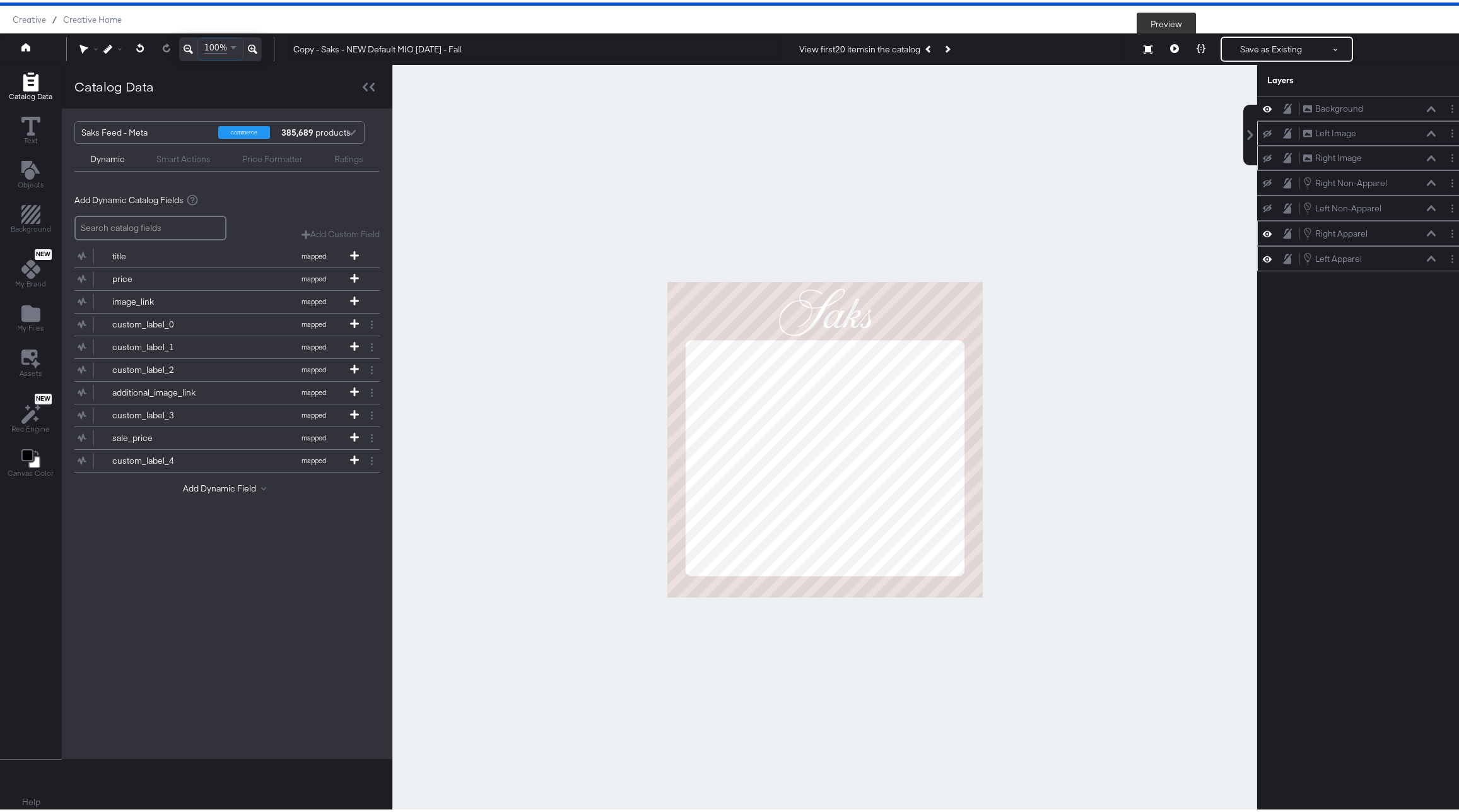 The width and height of the screenshot is (1459, 812). What do you see at coordinates (1332, 256) in the screenshot?
I see `button: Left Apparel` at bounding box center [1332, 256].